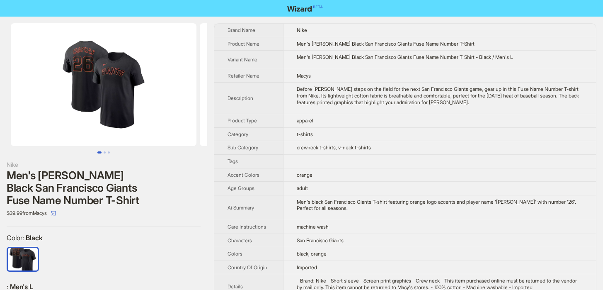 The height and width of the screenshot is (290, 603). What do you see at coordinates (248, 267) in the screenshot?
I see `span: Country Of Origin` at bounding box center [248, 267].